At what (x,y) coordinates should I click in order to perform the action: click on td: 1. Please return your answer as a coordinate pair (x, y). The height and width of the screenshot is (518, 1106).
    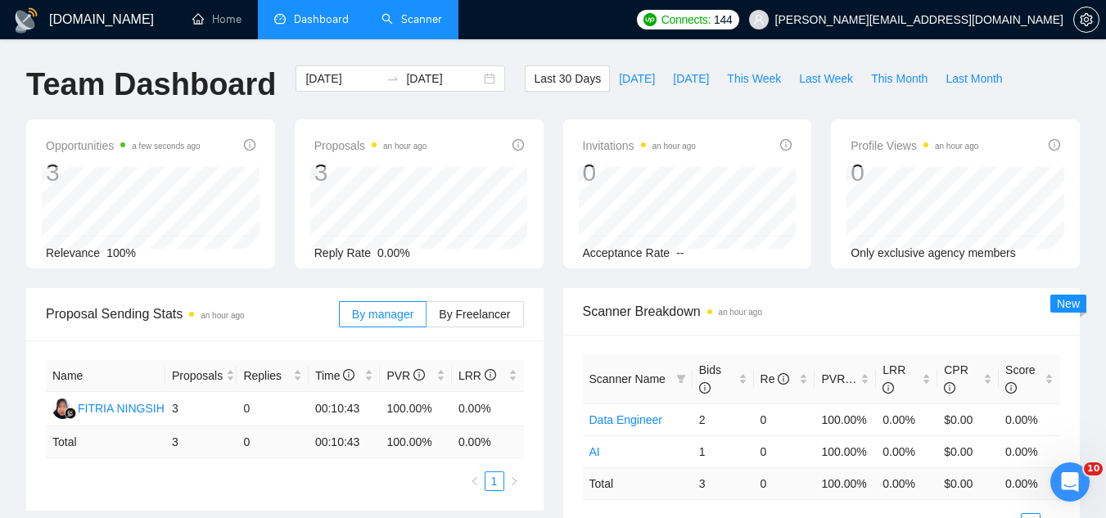
    Looking at the image, I should click on (723, 451).